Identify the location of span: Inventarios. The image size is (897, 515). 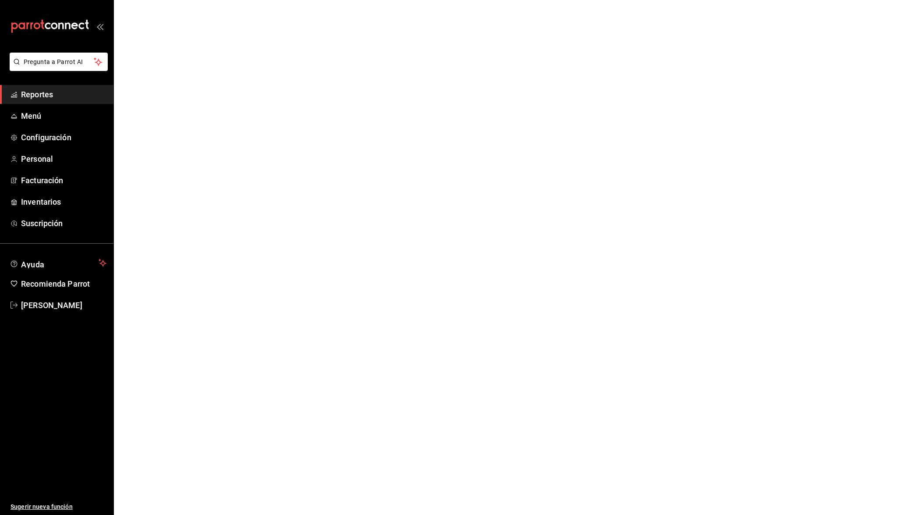
(64, 201).